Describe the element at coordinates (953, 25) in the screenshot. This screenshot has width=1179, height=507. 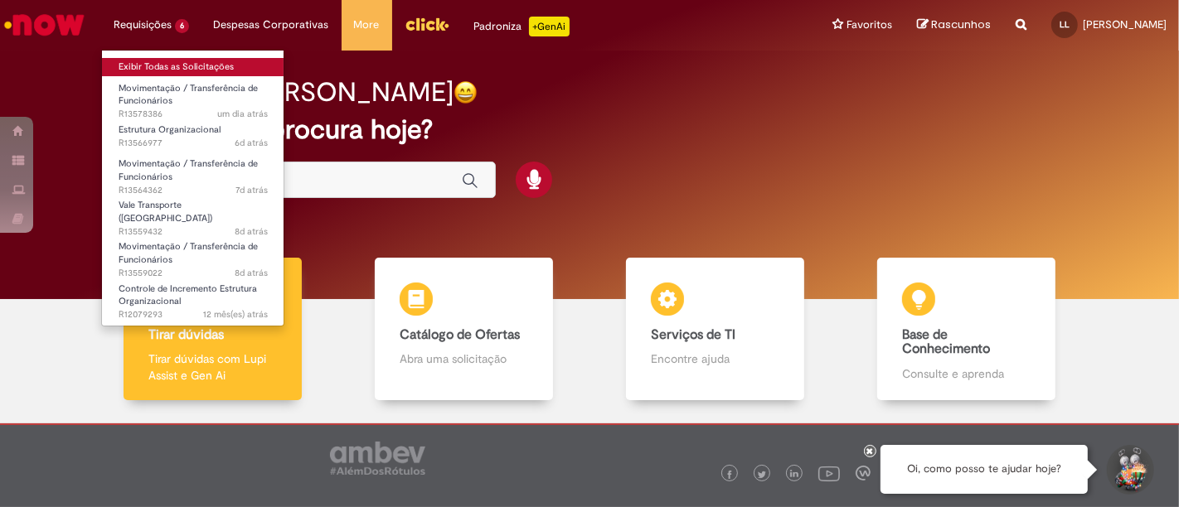
I see `a: Rascunhos` at that location.